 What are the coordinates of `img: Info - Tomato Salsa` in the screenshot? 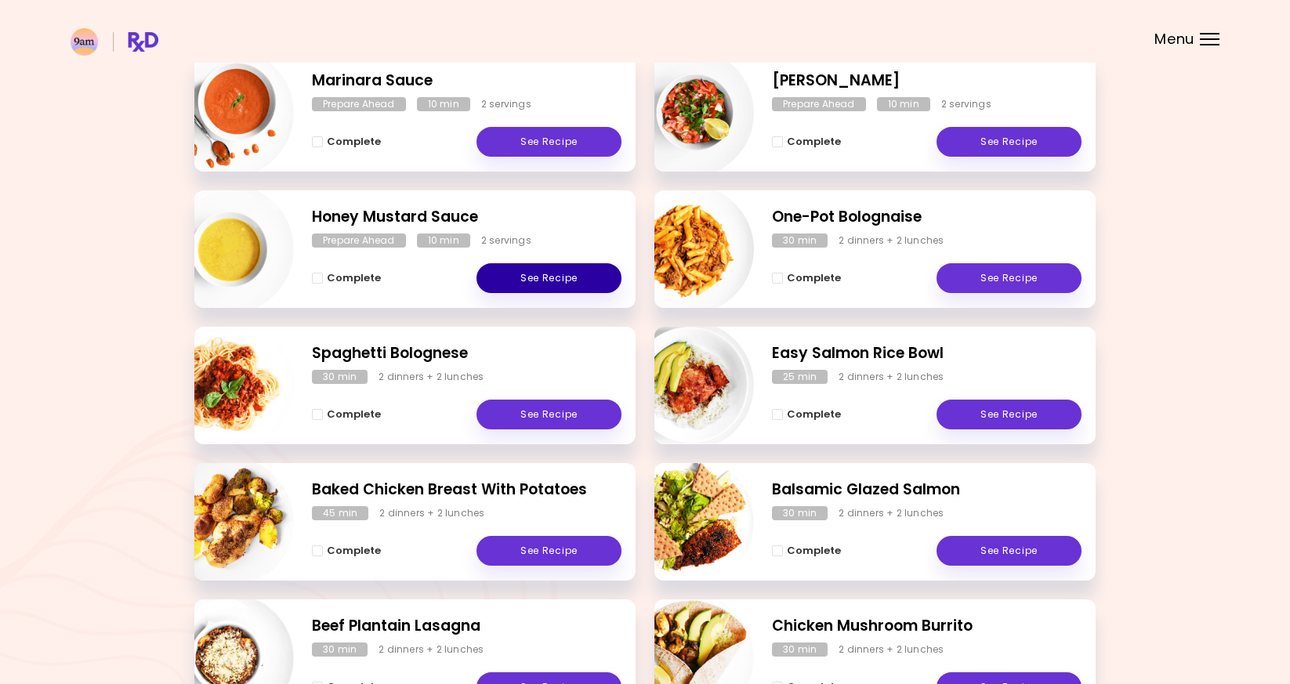 It's located at (689, 113).